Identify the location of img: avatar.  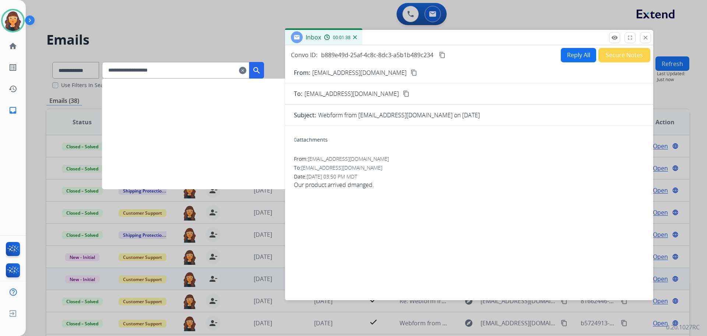
(13, 21).